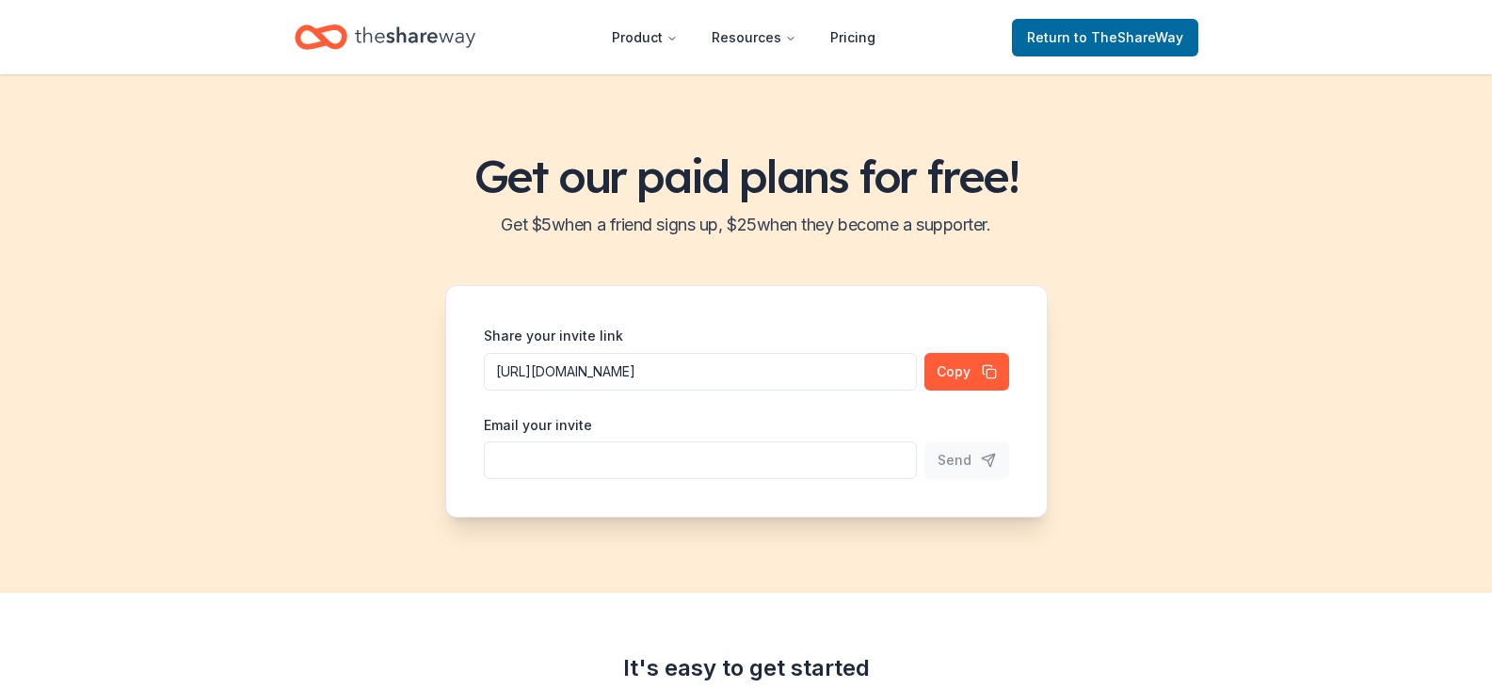 The height and width of the screenshot is (688, 1492). What do you see at coordinates (385, 37) in the screenshot?
I see `a: Home` at bounding box center [385, 37].